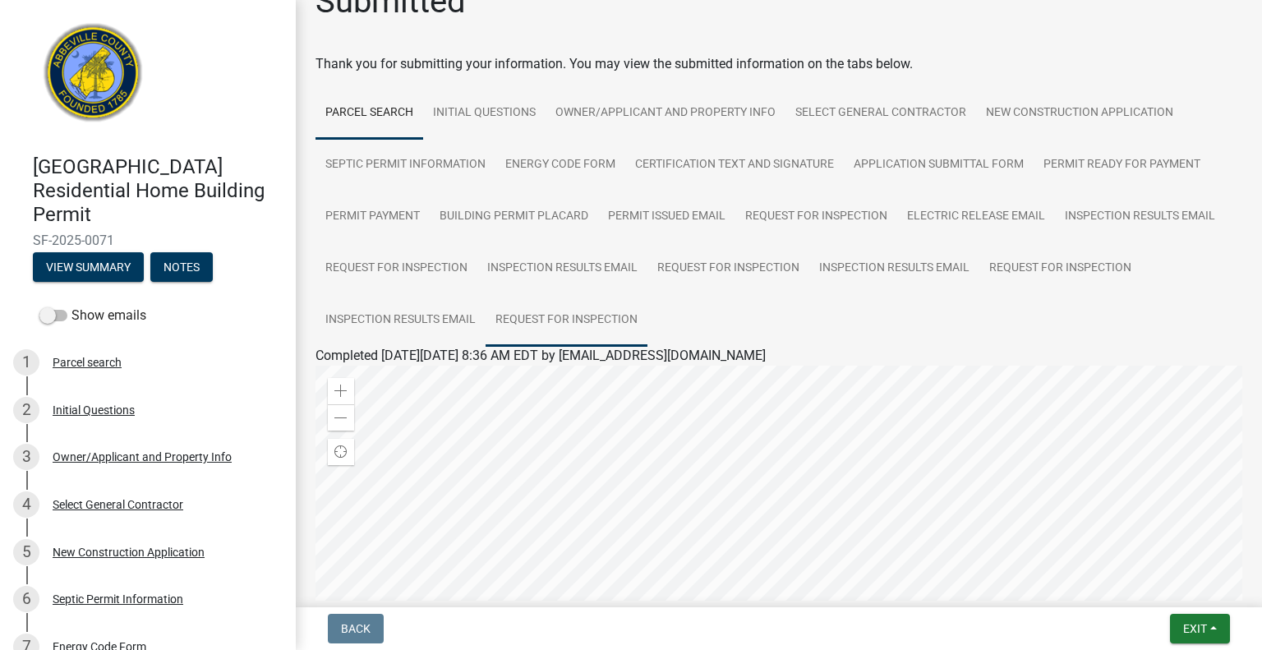 The height and width of the screenshot is (650, 1262). Describe the element at coordinates (26, 504) in the screenshot. I see `div: 4` at that location.